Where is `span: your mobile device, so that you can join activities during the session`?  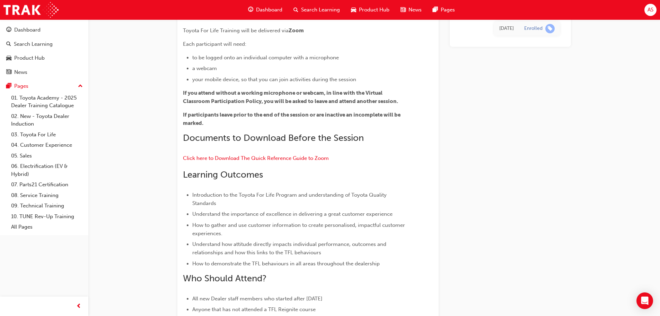
span: your mobile device, so that you can join activities during the session is located at coordinates (274, 79).